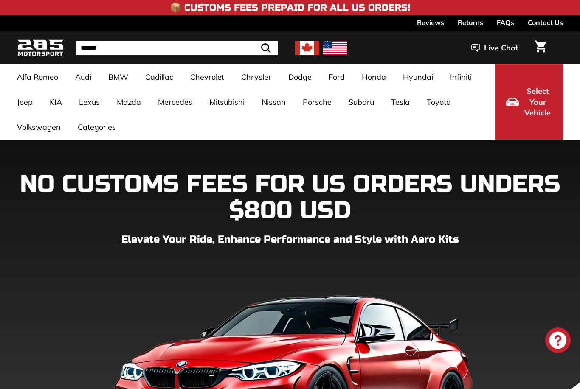 This screenshot has width=580, height=389. I want to click on a: Mazda, so click(129, 102).